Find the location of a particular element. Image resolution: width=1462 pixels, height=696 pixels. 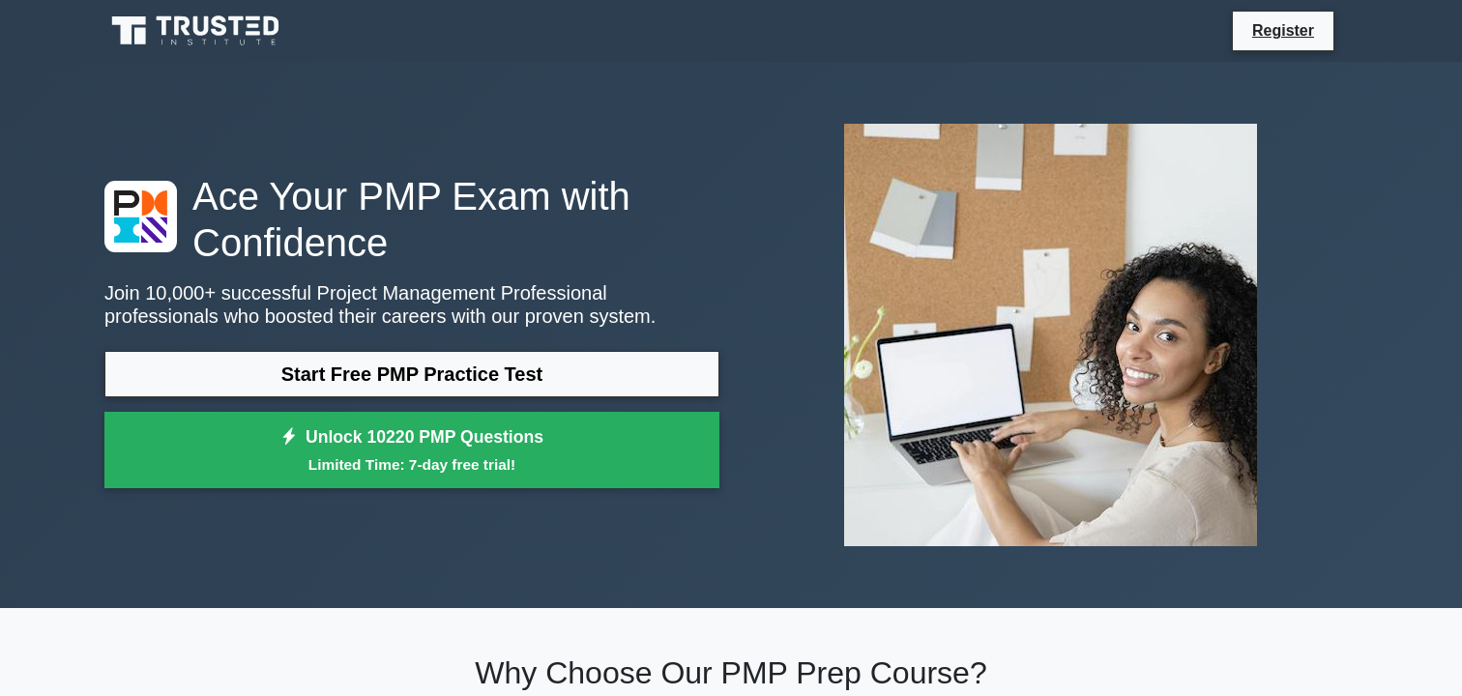

a: Unlock 10220 PMP QuestionsLimited Time: 7-day free trial! is located at coordinates (412, 451).